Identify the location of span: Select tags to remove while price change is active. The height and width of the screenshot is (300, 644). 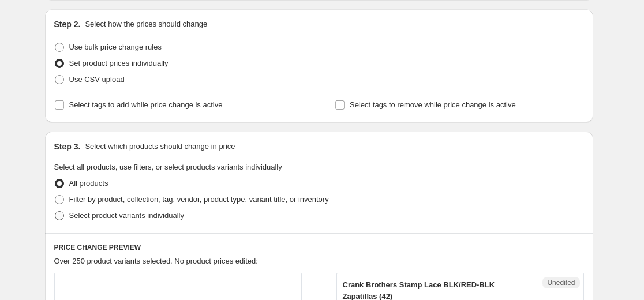
(433, 105).